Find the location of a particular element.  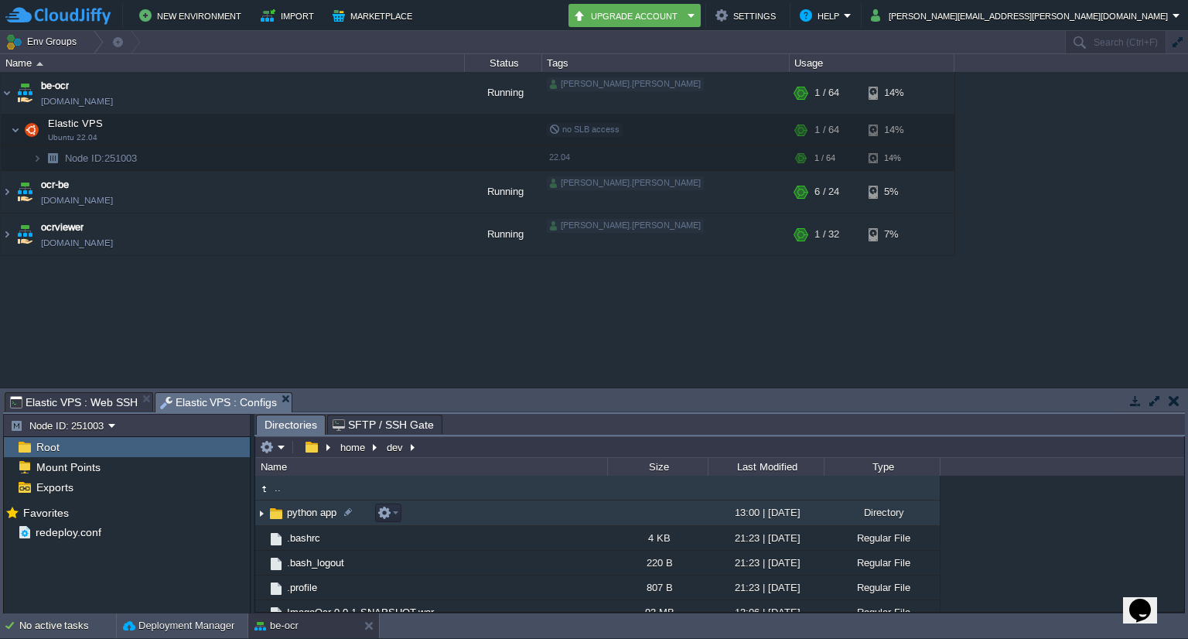

span: Mount Points is located at coordinates (68, 467).